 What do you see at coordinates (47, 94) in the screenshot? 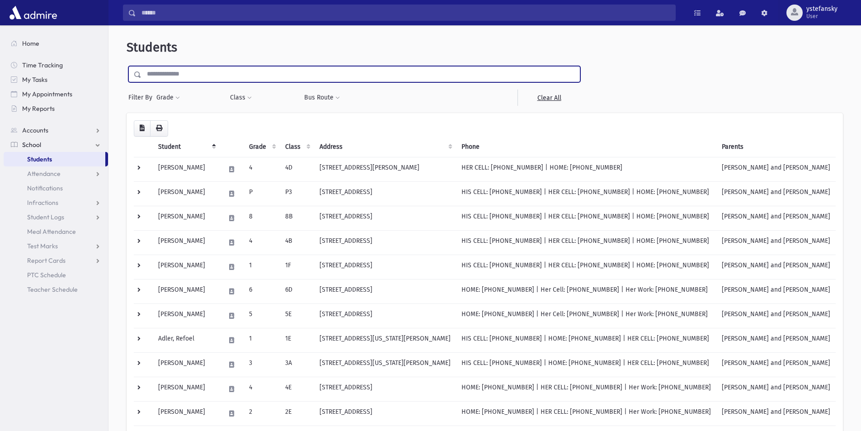
I see `span: My Appointments` at bounding box center [47, 94].